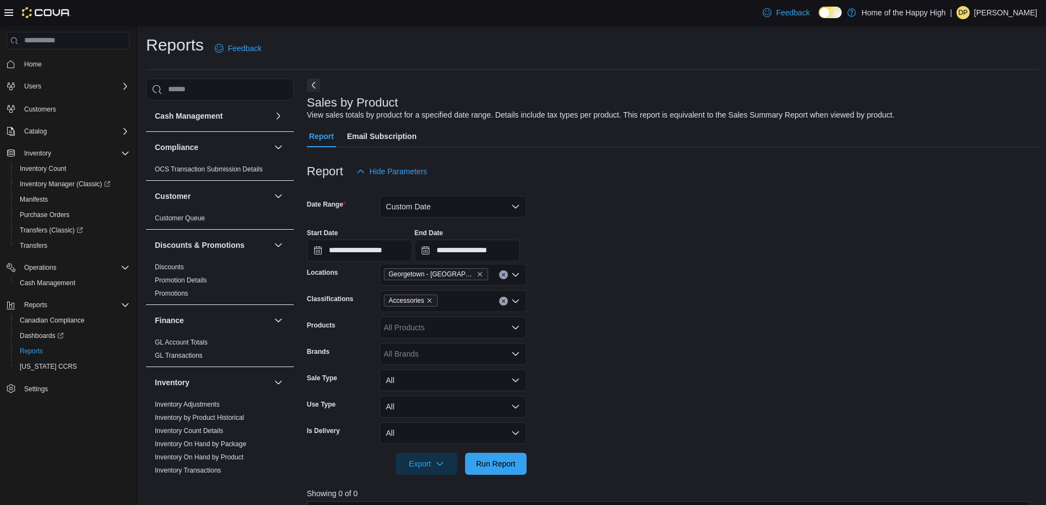 The image size is (1046, 505). Describe the element at coordinates (200, 444) in the screenshot. I see `span: Inventory On Hand by Package` at that location.